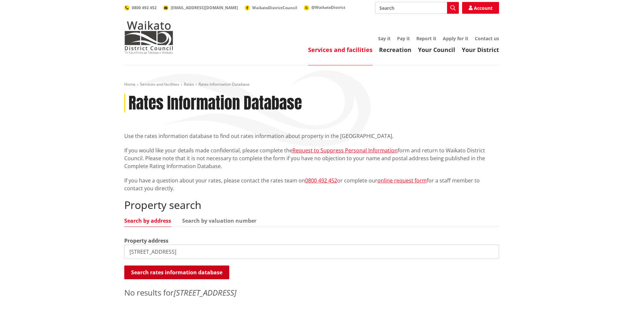  What do you see at coordinates (480, 8) in the screenshot?
I see `a: Account` at bounding box center [480, 8].